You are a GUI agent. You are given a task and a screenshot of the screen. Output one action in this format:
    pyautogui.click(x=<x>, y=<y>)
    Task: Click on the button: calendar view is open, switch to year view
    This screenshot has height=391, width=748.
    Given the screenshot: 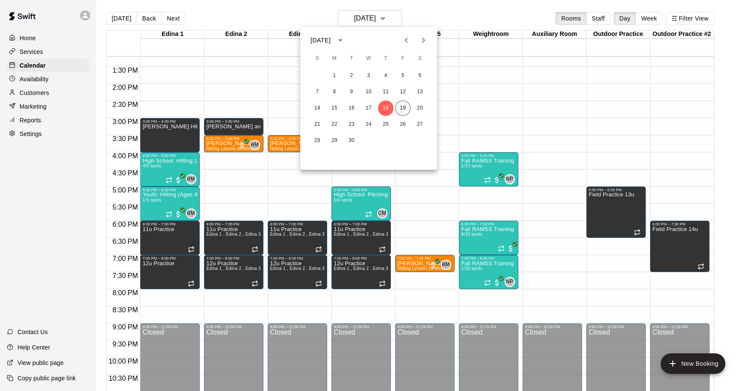 What is the action you would take?
    pyautogui.click(x=340, y=40)
    